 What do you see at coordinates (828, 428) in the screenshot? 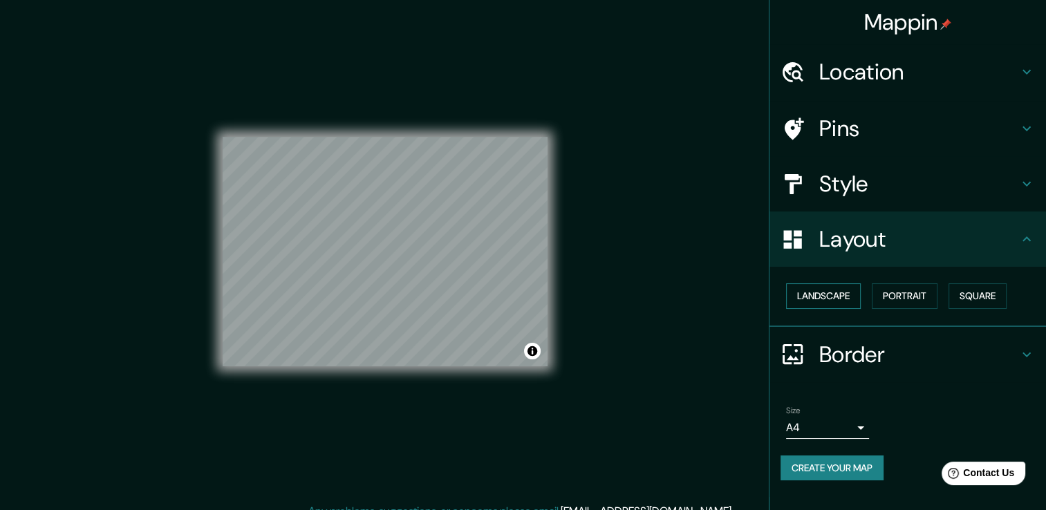
I see `div: A4` at bounding box center [828, 428].